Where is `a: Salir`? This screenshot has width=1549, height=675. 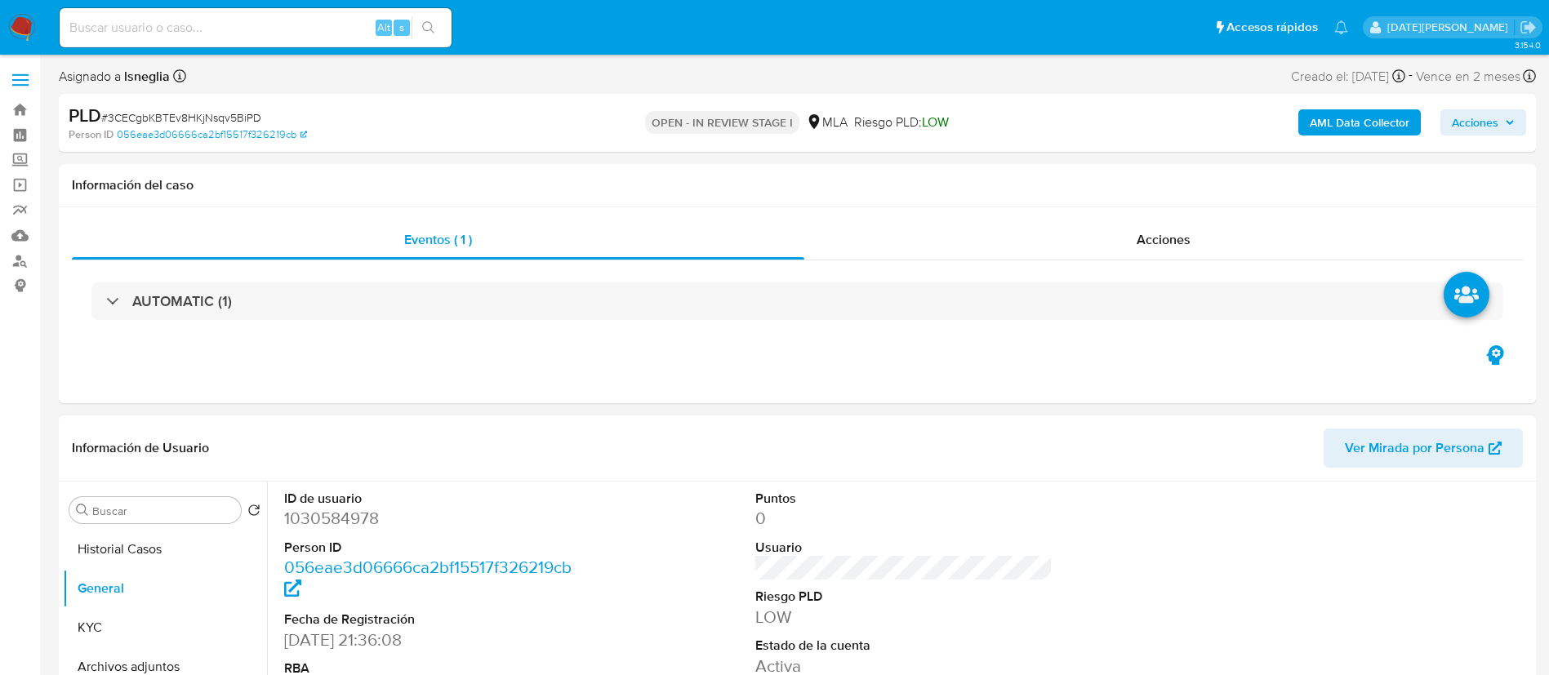
a: Salir is located at coordinates (1528, 27).